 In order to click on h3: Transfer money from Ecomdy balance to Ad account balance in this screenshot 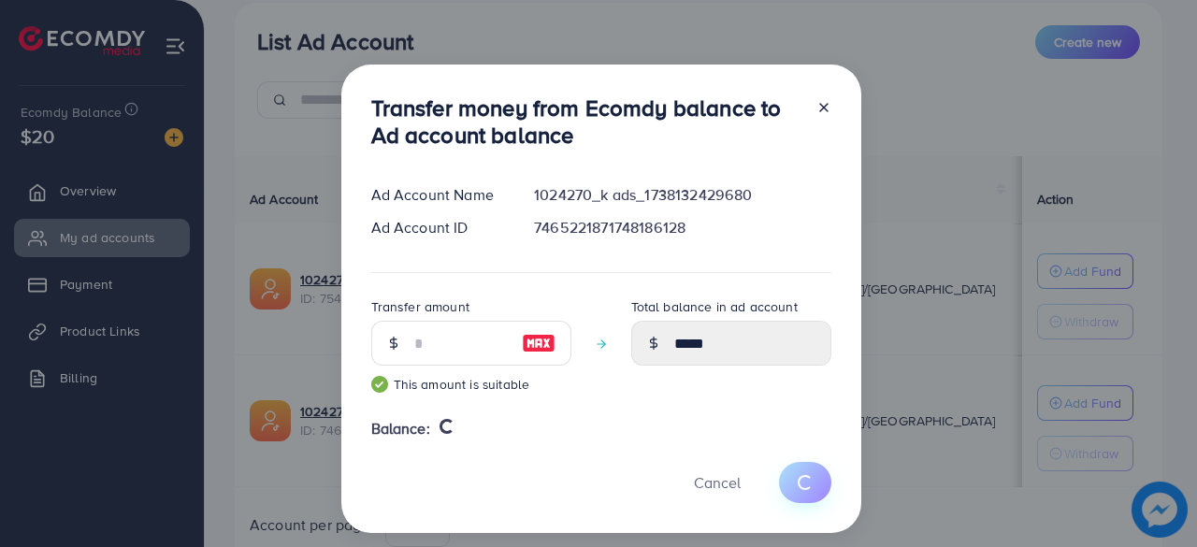, I will do `click(586, 122)`.